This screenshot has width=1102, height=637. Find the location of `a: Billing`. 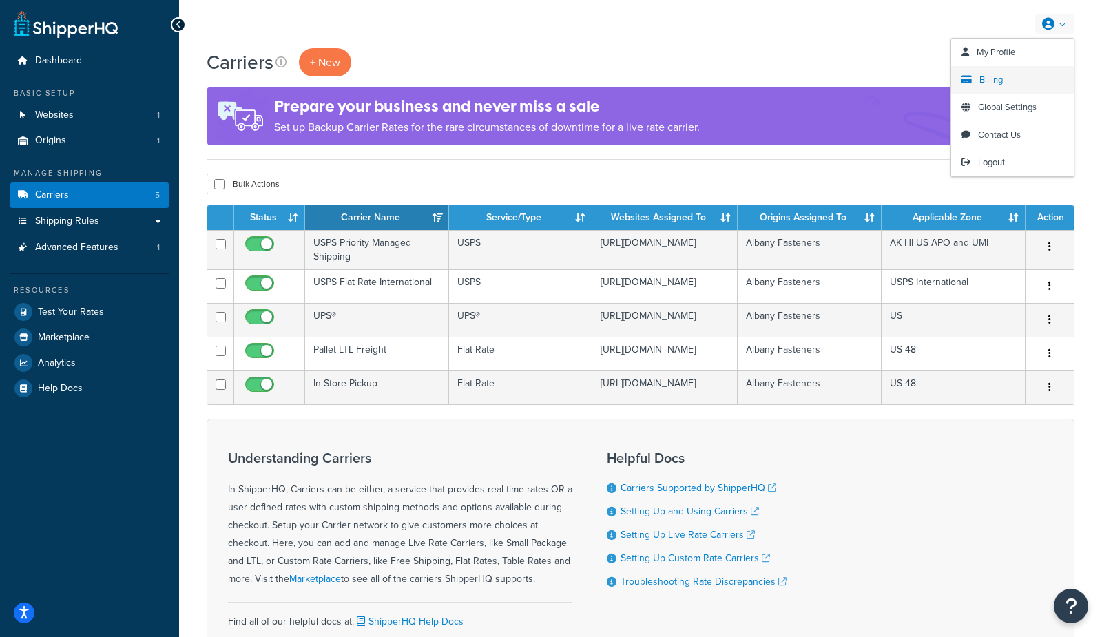

a: Billing is located at coordinates (1012, 80).